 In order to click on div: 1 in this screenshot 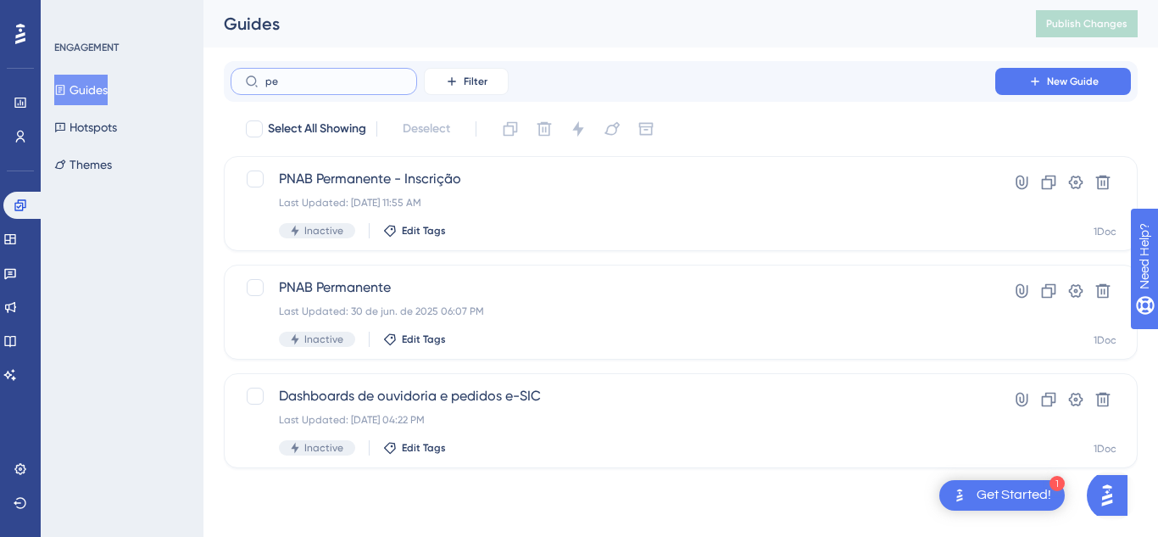, I will do `click(1057, 483)`.